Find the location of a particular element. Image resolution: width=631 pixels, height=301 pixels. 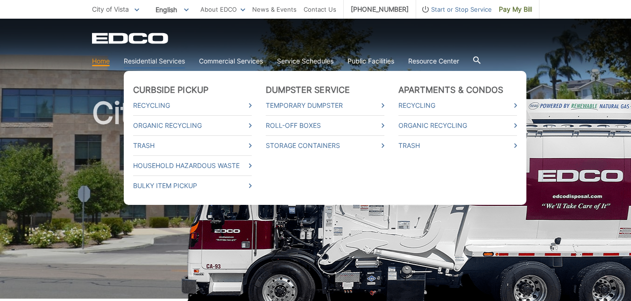

a: Dumpster Service is located at coordinates (308, 90).